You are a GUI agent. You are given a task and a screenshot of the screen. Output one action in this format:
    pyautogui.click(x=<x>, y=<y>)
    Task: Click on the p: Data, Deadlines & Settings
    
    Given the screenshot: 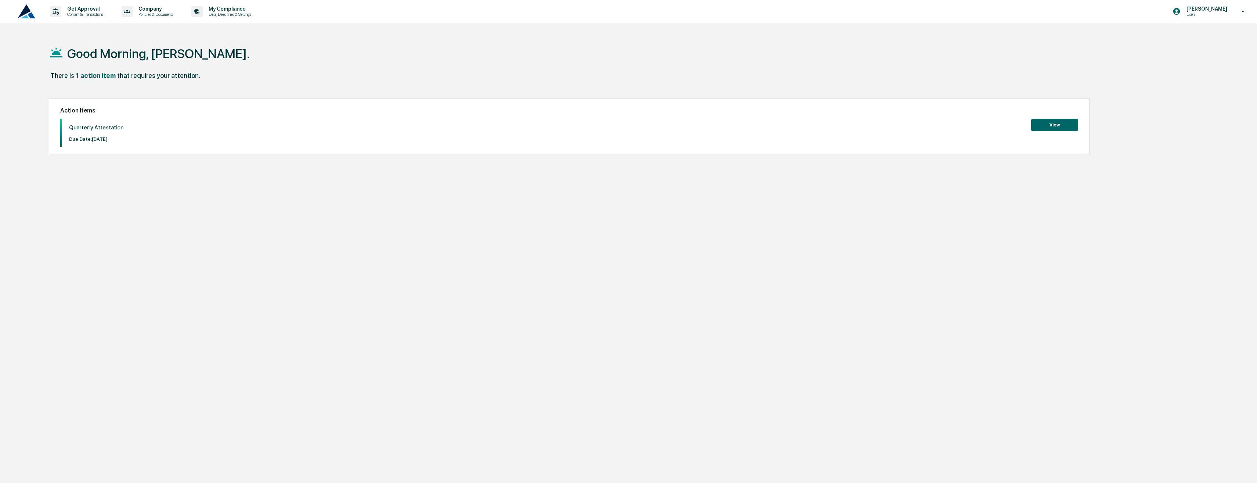 What is the action you would take?
    pyautogui.click(x=229, y=14)
    